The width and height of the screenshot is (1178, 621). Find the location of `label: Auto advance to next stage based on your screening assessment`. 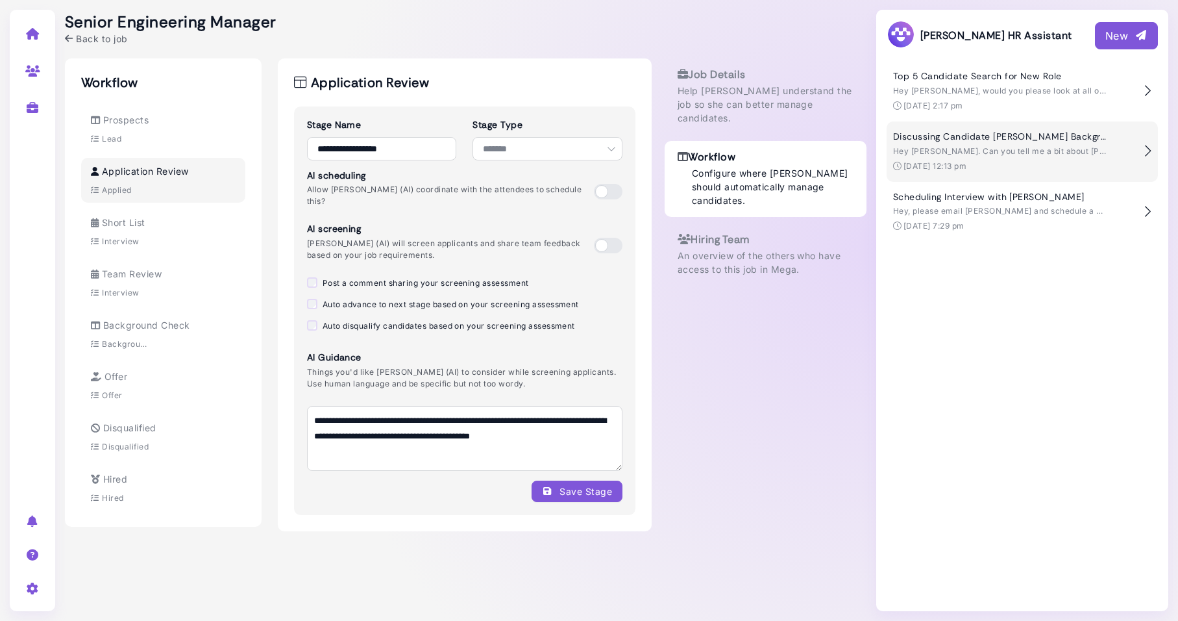

label: Auto advance to next stage based on your screening assessment is located at coordinates (451, 304).